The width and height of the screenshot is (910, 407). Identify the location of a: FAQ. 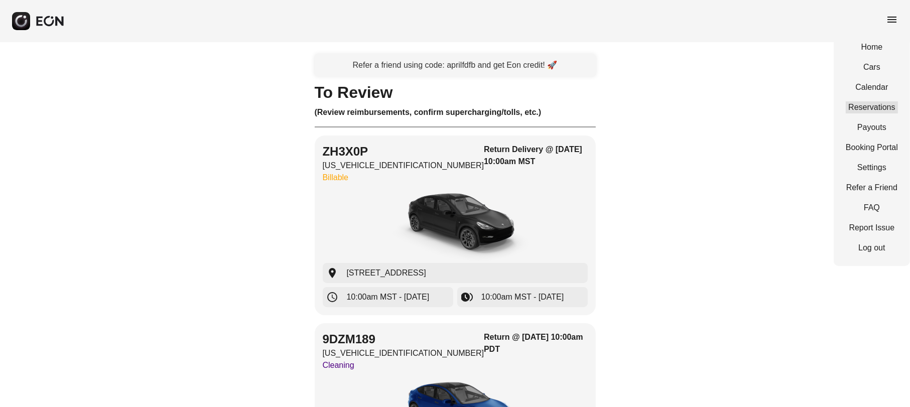
(872, 208).